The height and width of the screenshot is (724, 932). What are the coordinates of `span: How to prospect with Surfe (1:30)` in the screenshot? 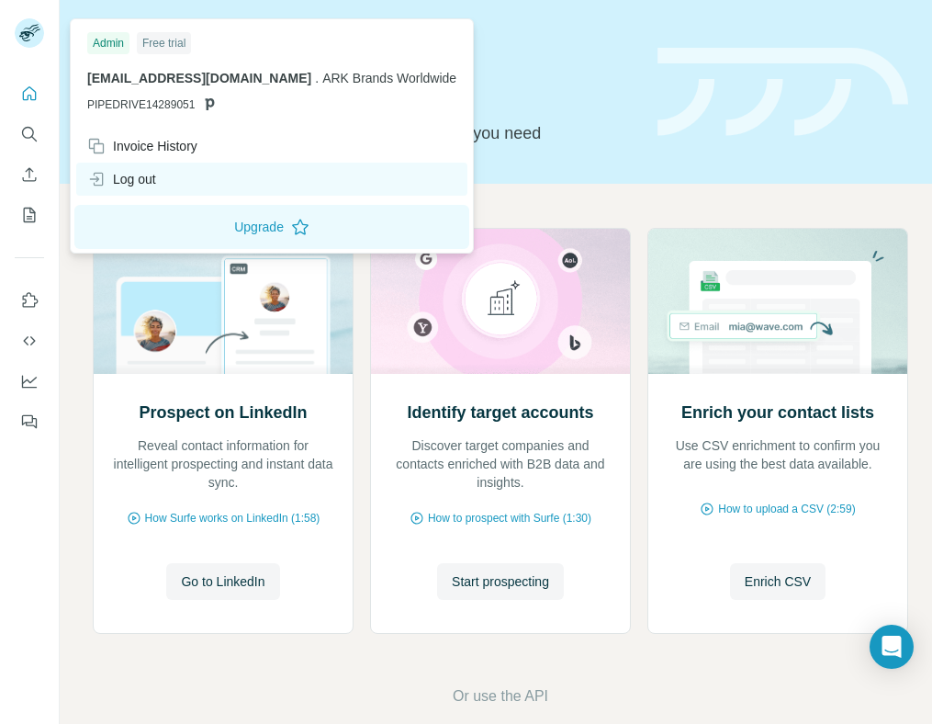 It's located at (510, 518).